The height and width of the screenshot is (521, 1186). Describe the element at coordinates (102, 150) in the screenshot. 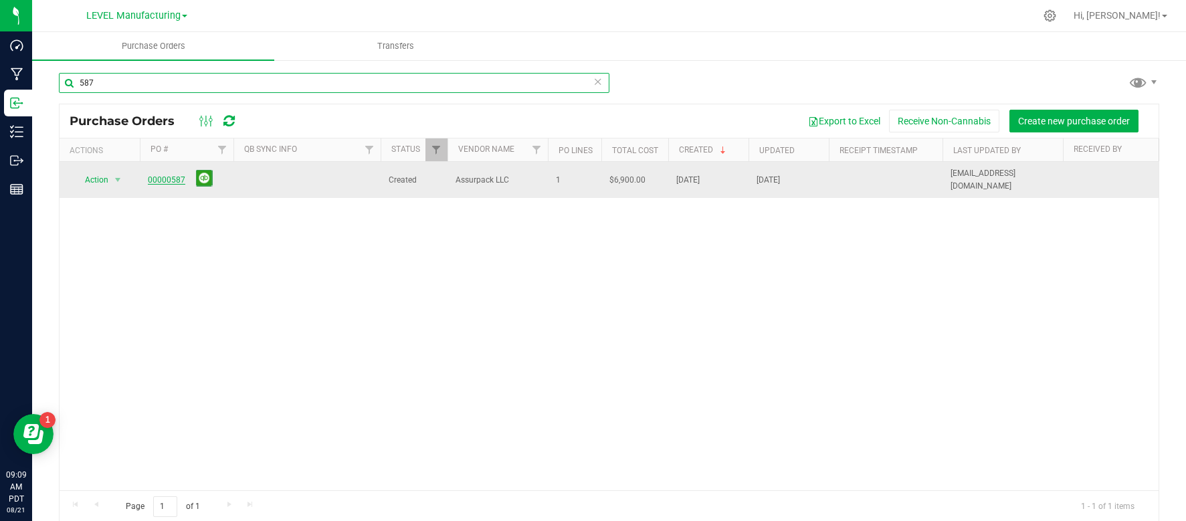

I see `div: Actions` at that location.